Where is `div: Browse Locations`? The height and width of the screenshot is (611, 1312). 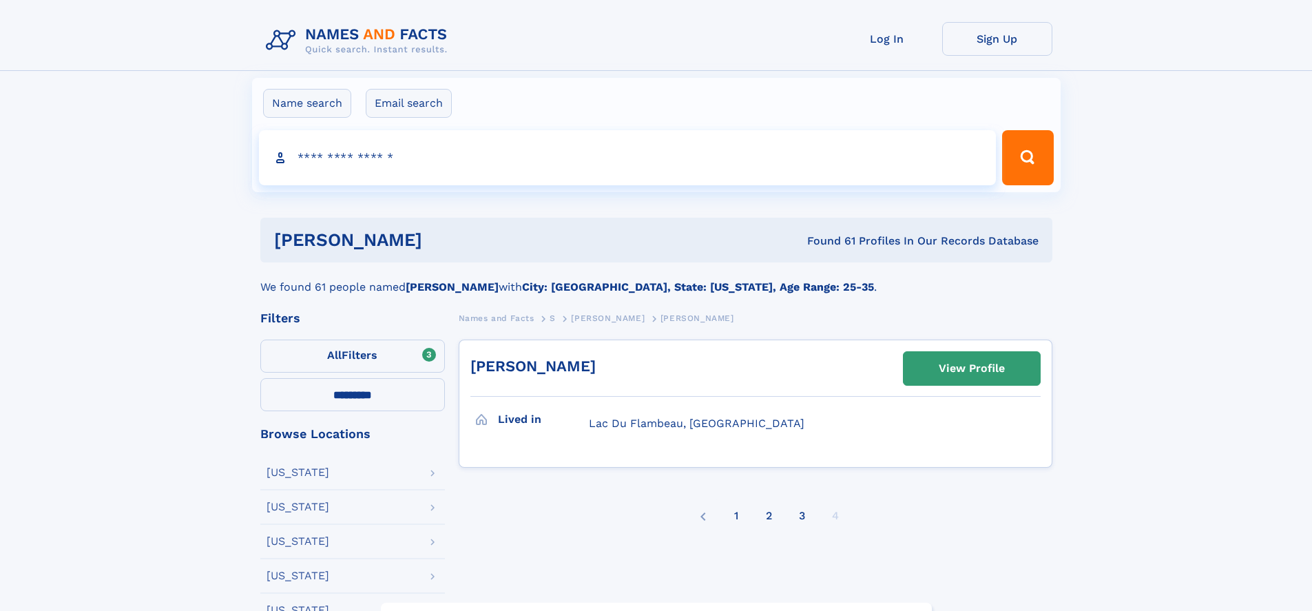
div: Browse Locations is located at coordinates (353, 434).